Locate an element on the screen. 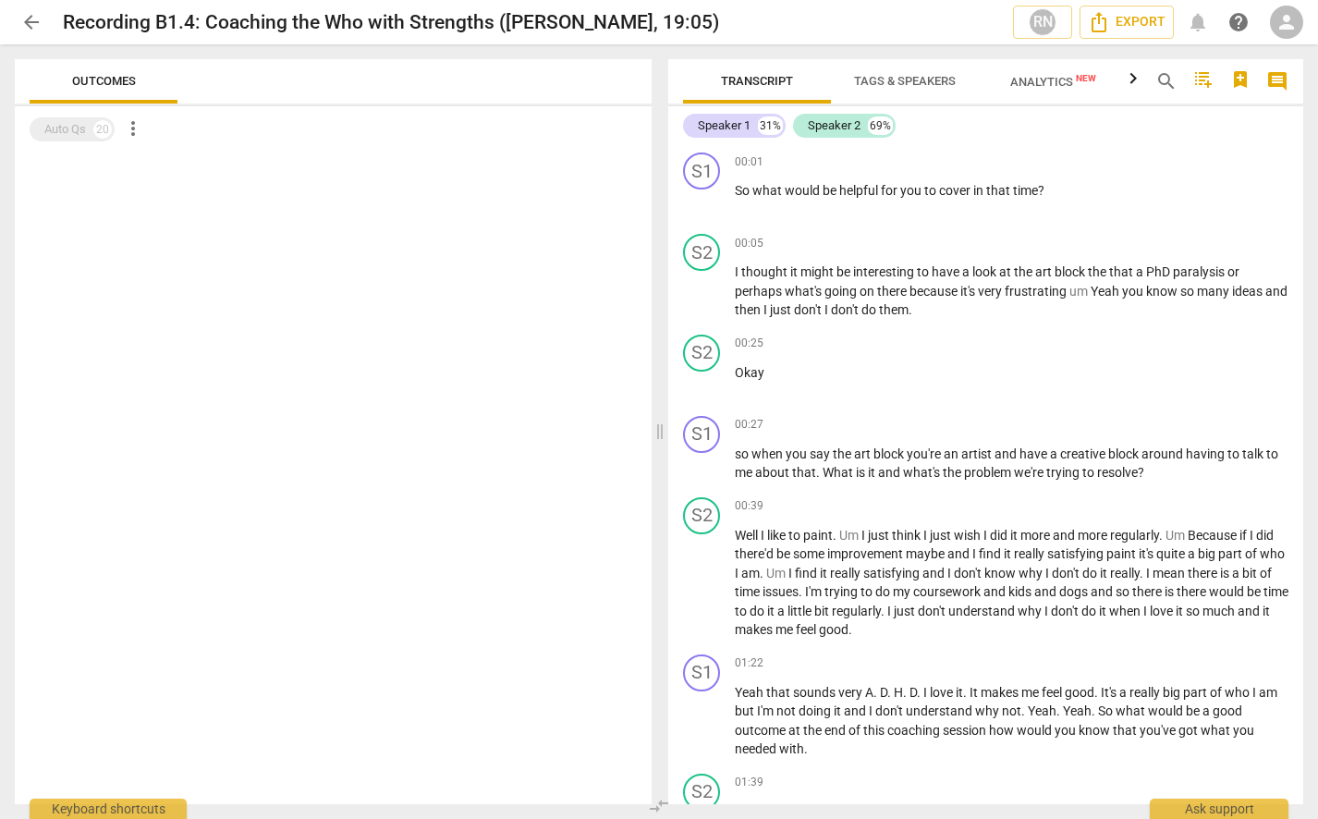  button: Add TOC is located at coordinates (1204, 81).